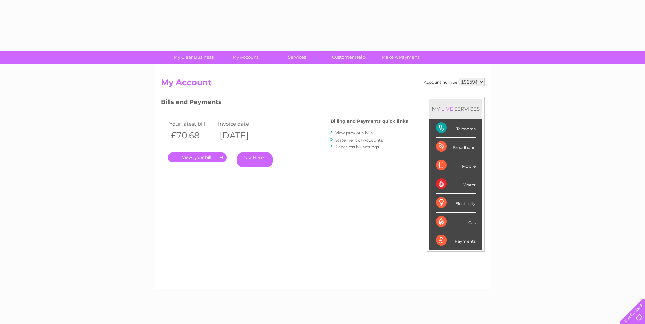 The height and width of the screenshot is (324, 645). I want to click on td: Invoice date, so click(241, 124).